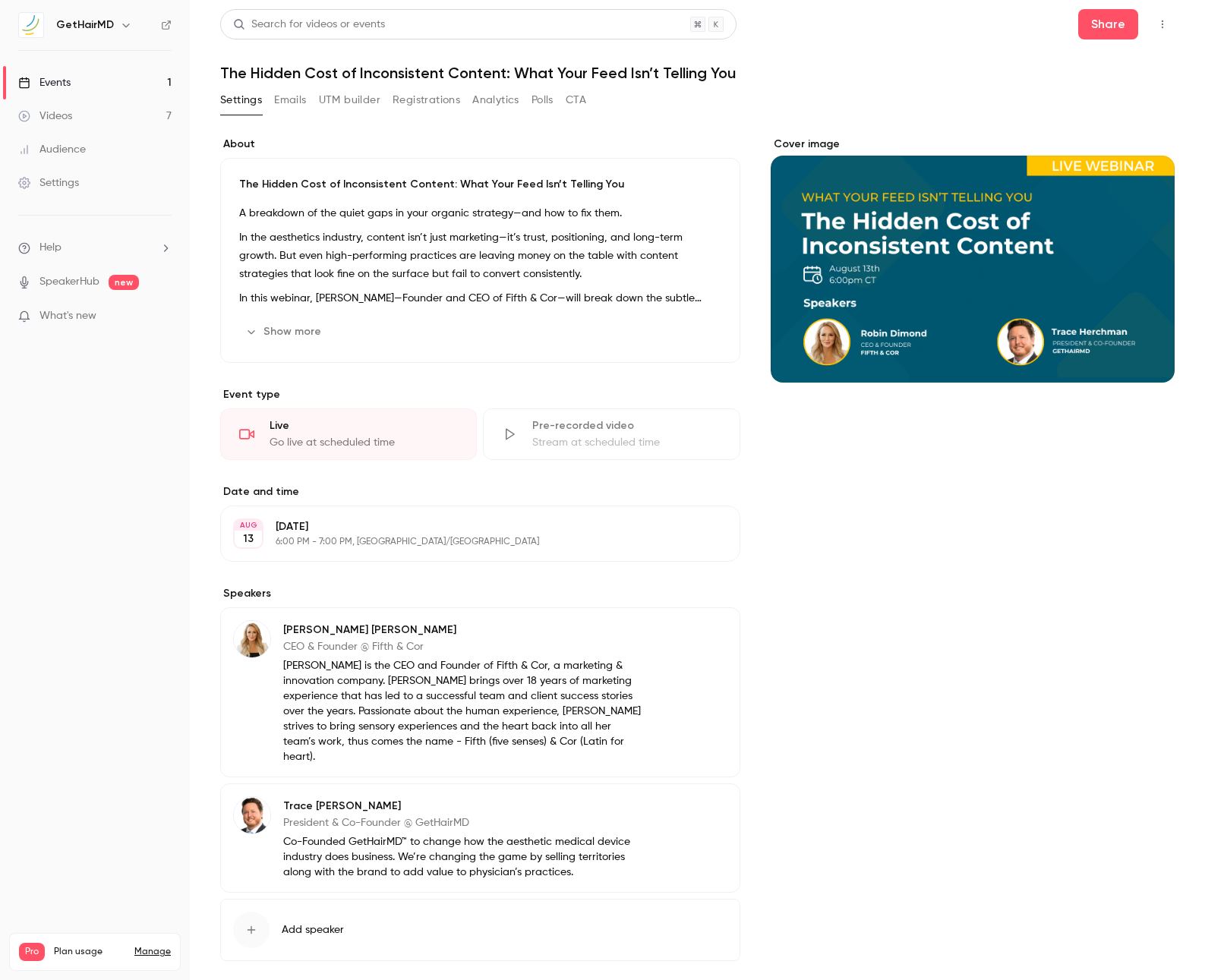 This screenshot has height=980, width=1205. Describe the element at coordinates (285, 332) in the screenshot. I see `button: Show more` at that location.